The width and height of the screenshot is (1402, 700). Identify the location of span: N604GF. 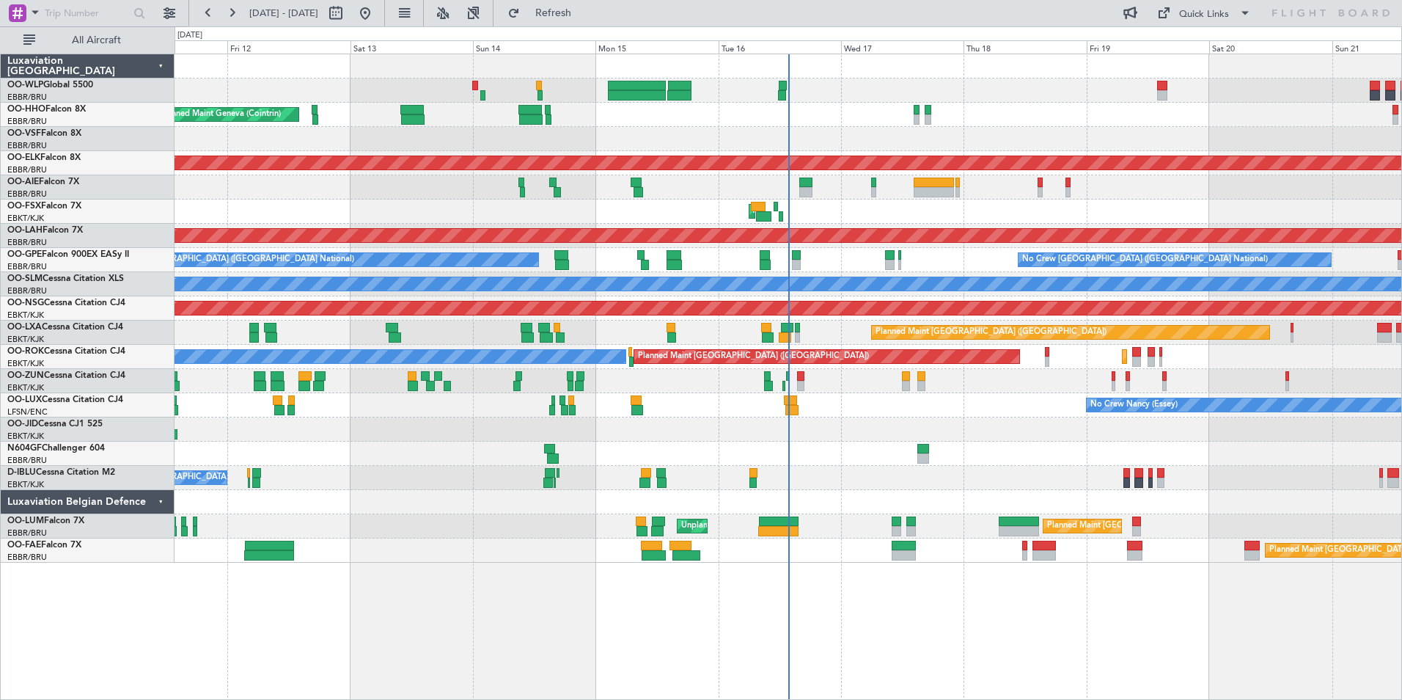
(24, 448).